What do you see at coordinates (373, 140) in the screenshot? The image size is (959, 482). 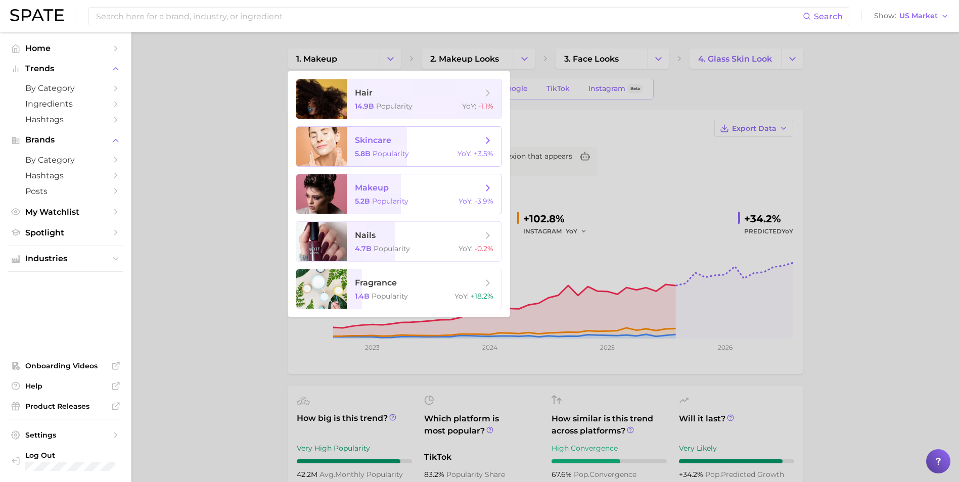 I see `span: skincare` at bounding box center [373, 140].